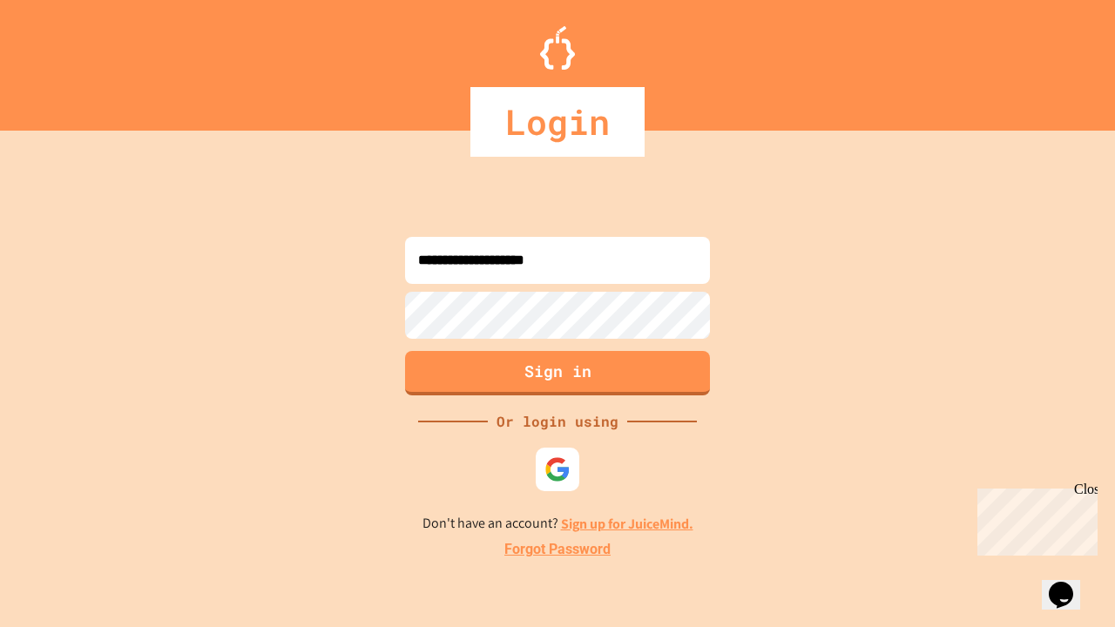  What do you see at coordinates (64, 58) in the screenshot?
I see `div: Chat with us now!Close` at bounding box center [64, 58].